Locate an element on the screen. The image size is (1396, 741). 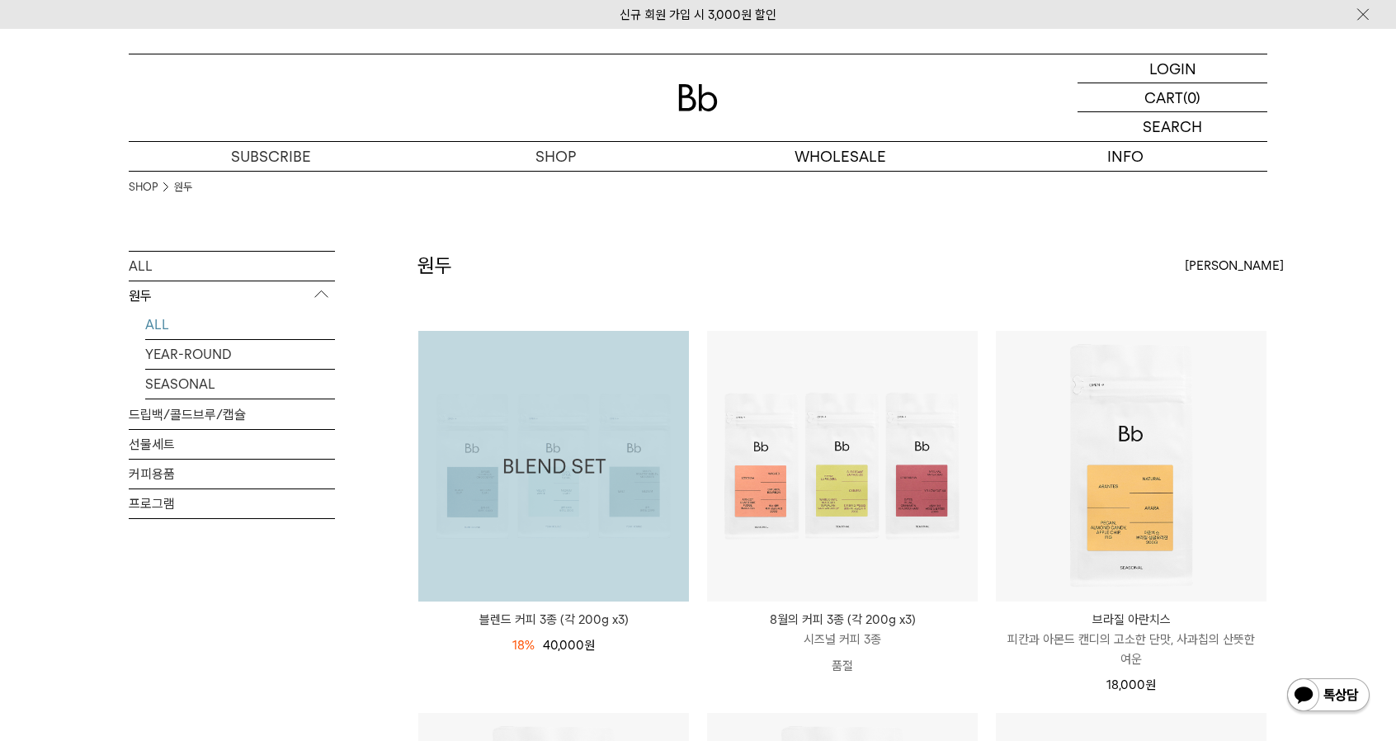
a: YEAR-ROUND is located at coordinates (240, 354).